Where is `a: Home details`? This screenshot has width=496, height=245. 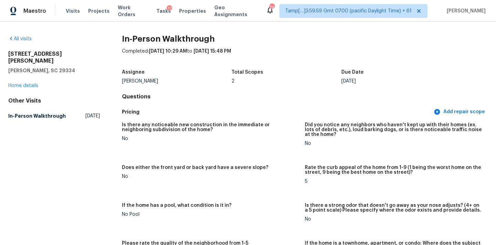
a: Home details is located at coordinates (23, 86).